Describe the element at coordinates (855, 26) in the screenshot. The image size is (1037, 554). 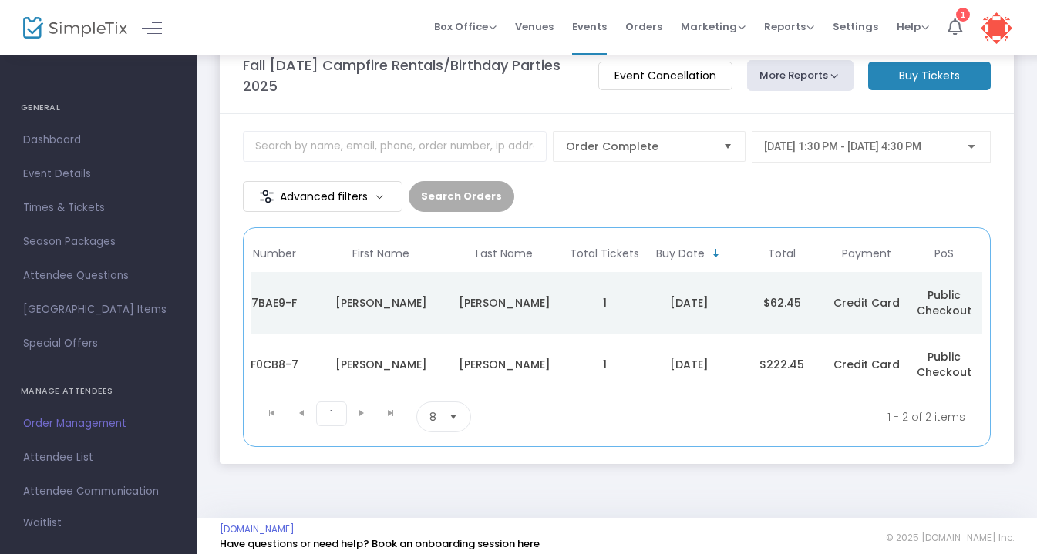
I see `span: Settings` at that location.